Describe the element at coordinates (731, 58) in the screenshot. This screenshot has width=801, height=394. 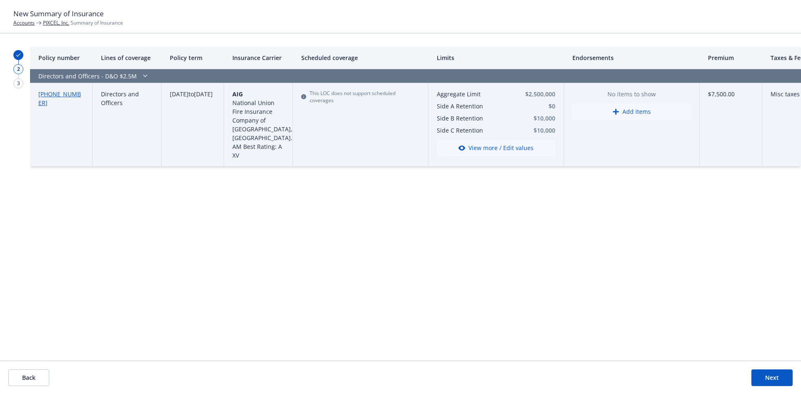
I see `div: Premium` at that location.